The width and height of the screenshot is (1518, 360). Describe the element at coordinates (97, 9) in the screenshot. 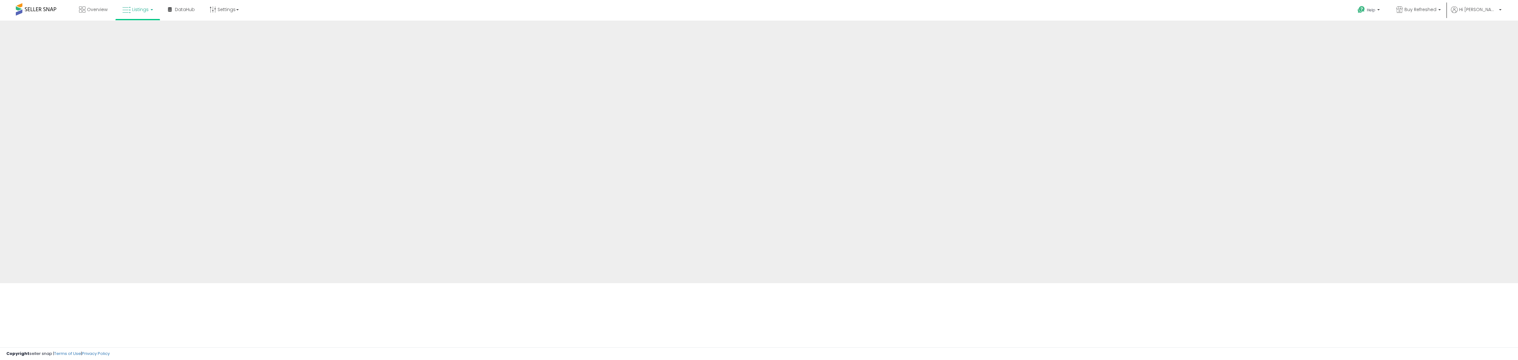

I see `span: Overview` at that location.